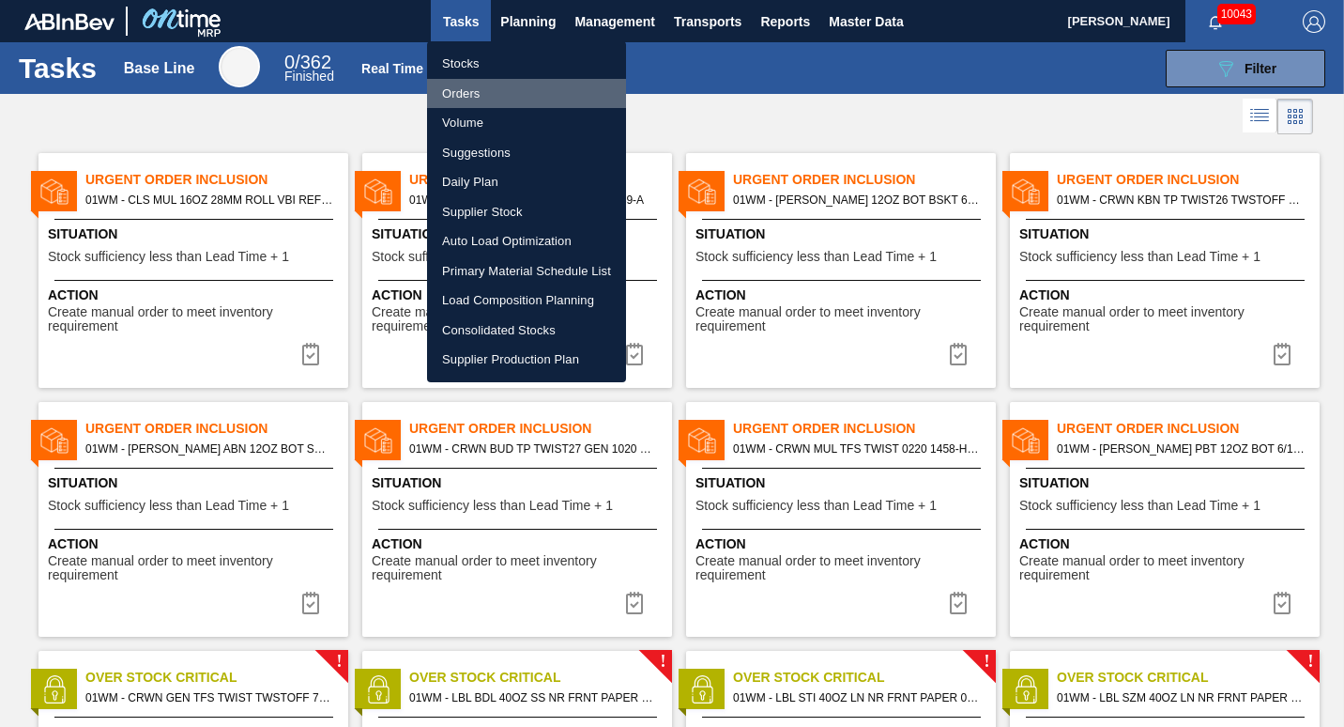 The image size is (1344, 727). What do you see at coordinates (527, 94) in the screenshot?
I see `a: Orders` at bounding box center [527, 94].